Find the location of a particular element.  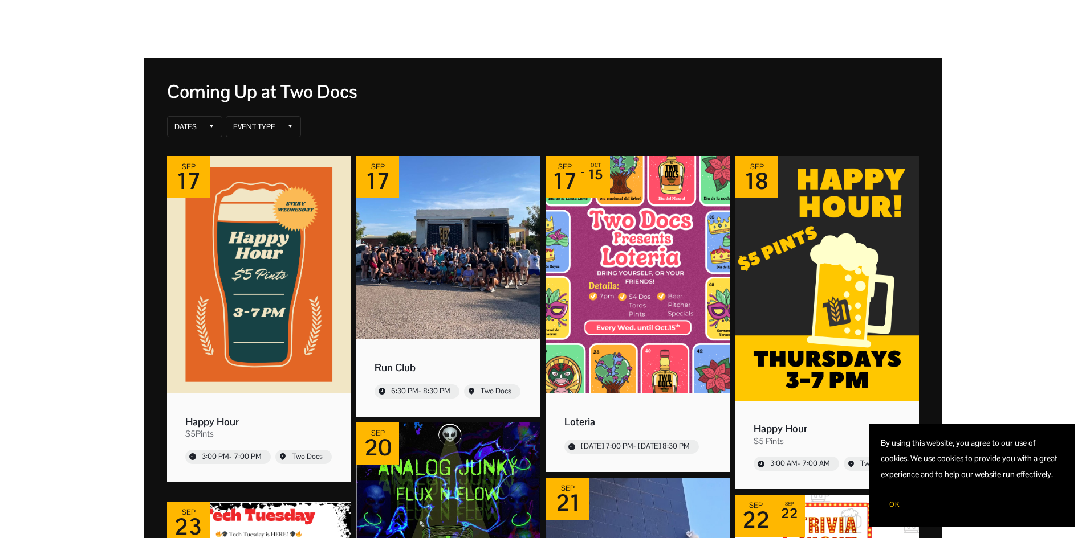

div: Event date: September 18 is located at coordinates (756, 177).